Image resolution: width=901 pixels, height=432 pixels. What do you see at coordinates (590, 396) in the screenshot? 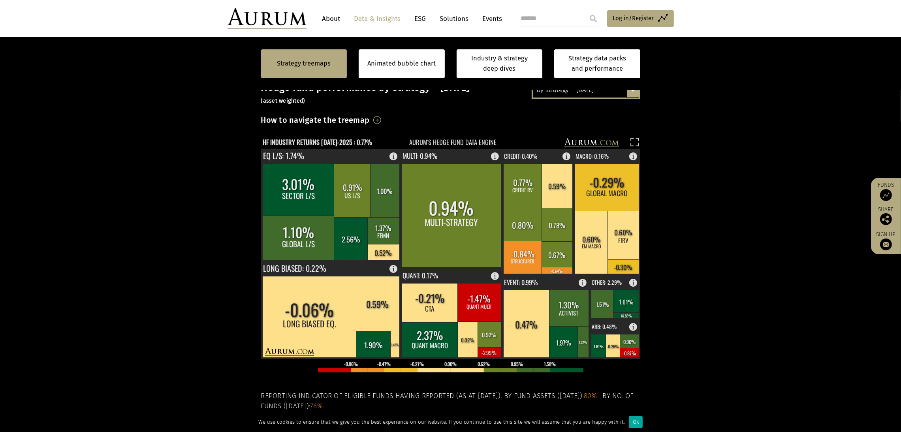
I see `span: 80%` at bounding box center [590, 396].